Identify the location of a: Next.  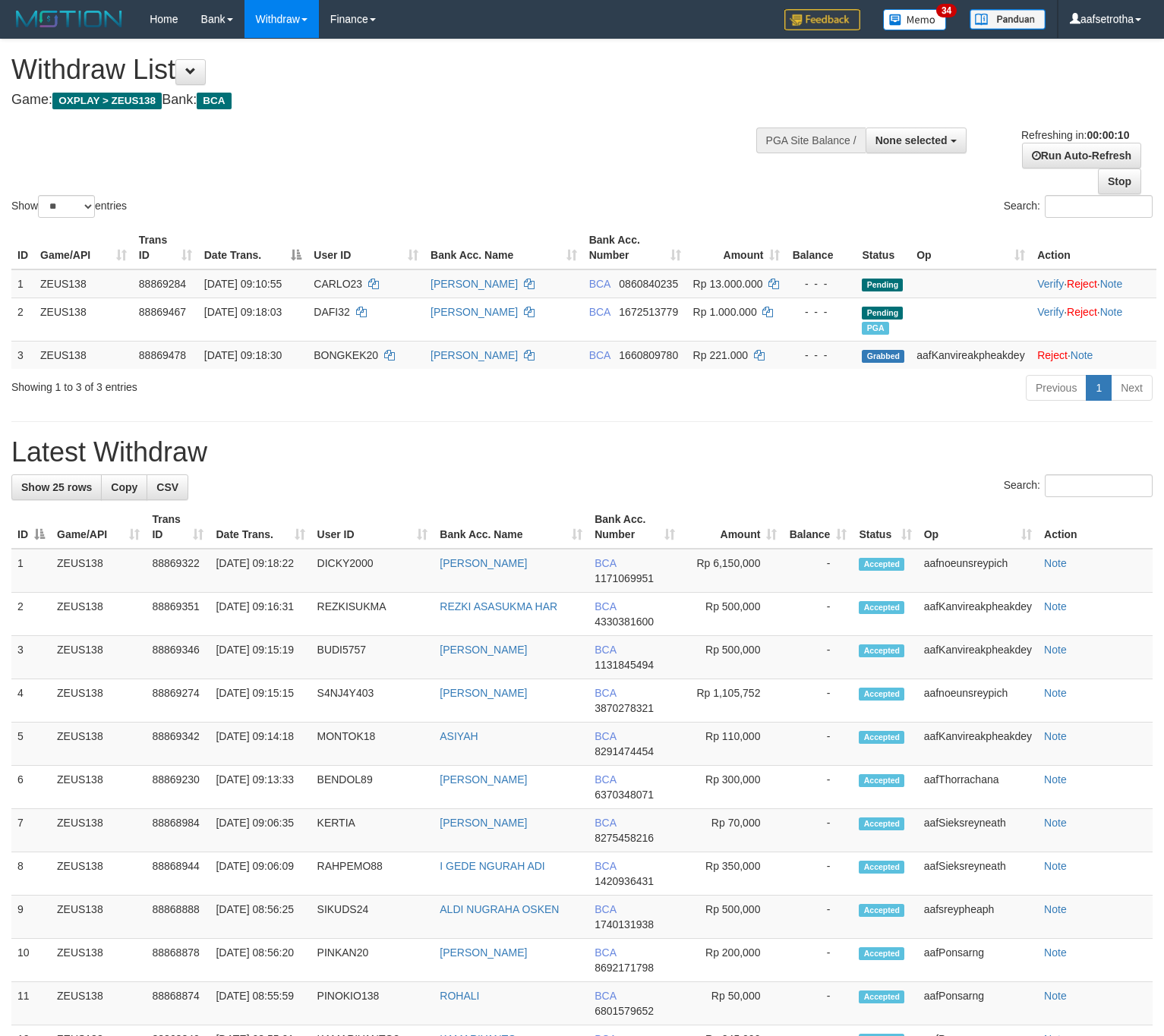
(1131, 388).